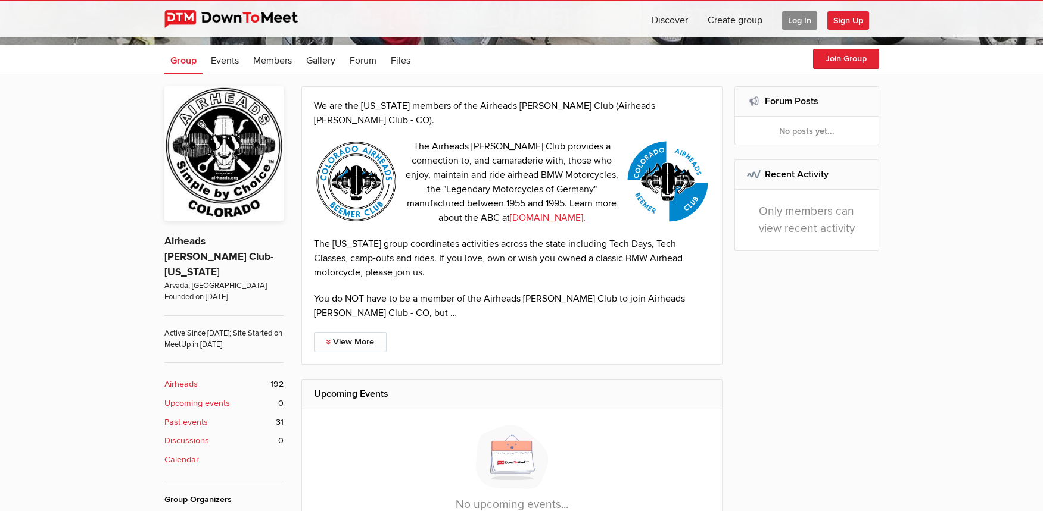 This screenshot has height=511, width=1043. What do you see at coordinates (799, 20) in the screenshot?
I see `span: Log In` at bounding box center [799, 20].